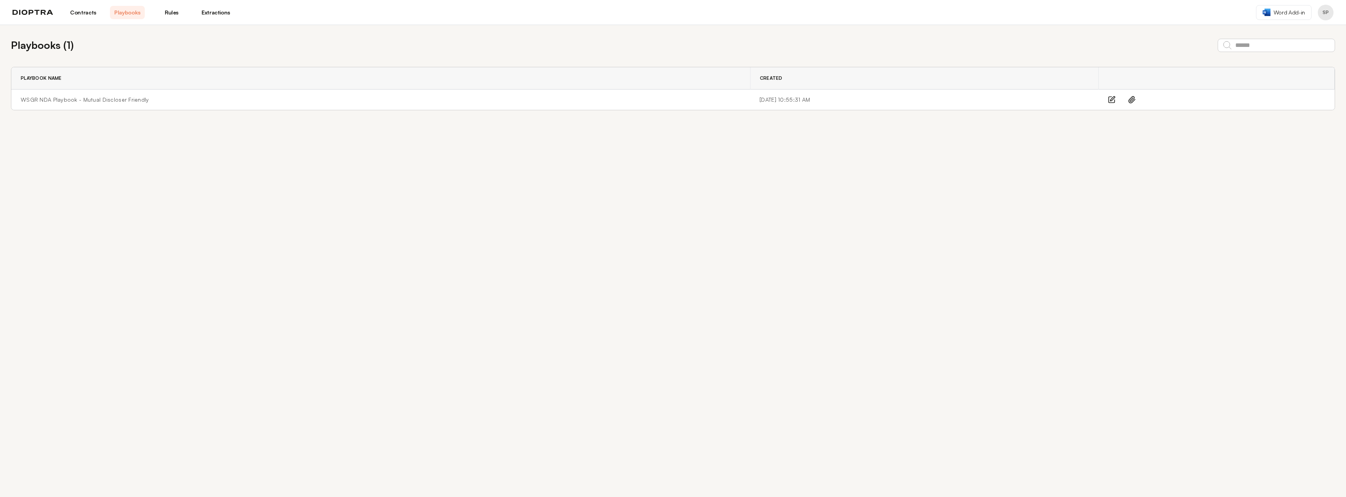 This screenshot has width=1346, height=497. I want to click on img: word, so click(1266, 12).